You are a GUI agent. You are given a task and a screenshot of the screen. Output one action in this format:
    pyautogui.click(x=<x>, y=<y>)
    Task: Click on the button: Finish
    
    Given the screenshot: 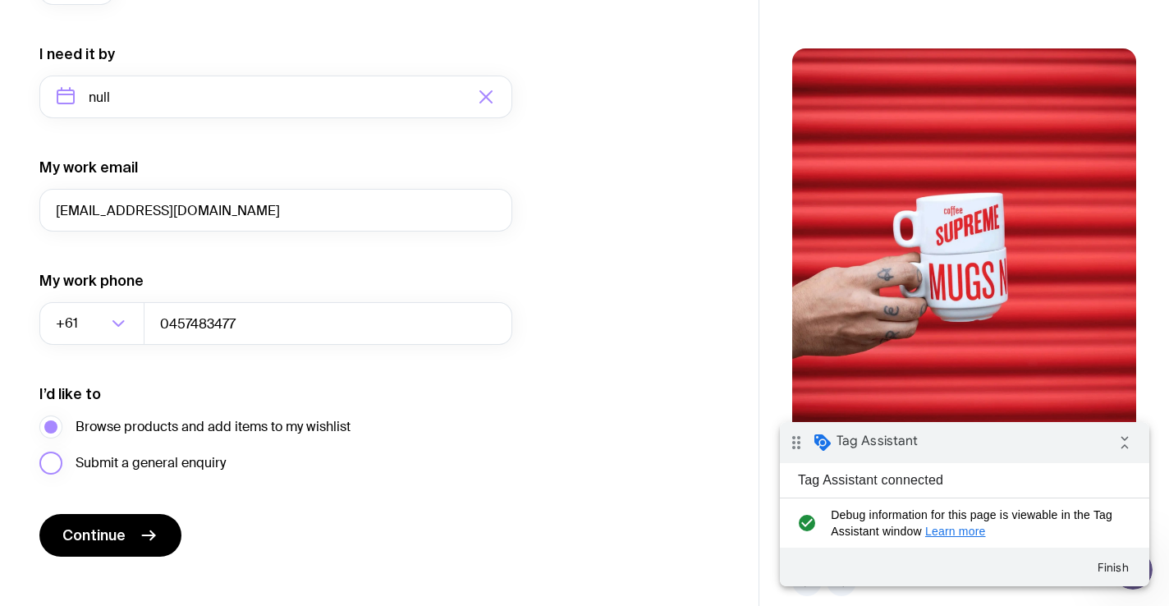 What is the action you would take?
    pyautogui.click(x=333, y=145)
    